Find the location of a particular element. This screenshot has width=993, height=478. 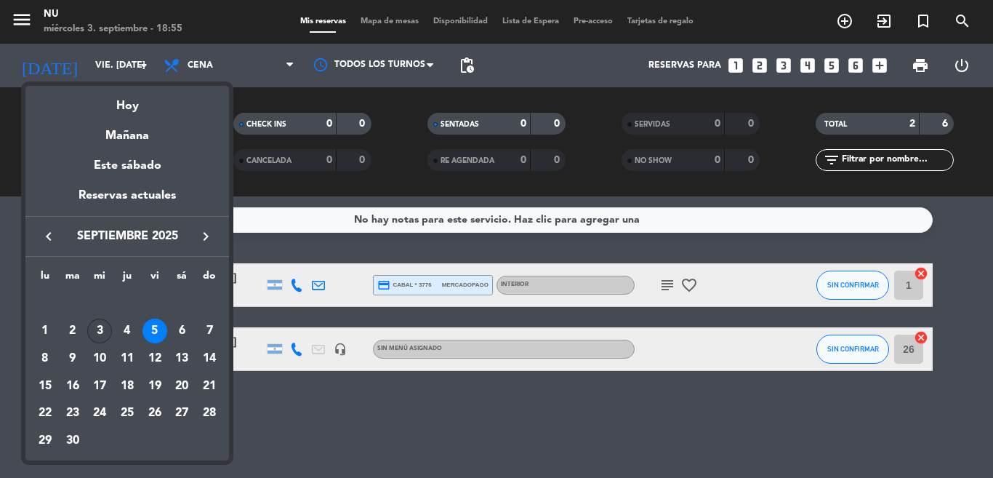

span: septiembre 2025 is located at coordinates (127, 236).